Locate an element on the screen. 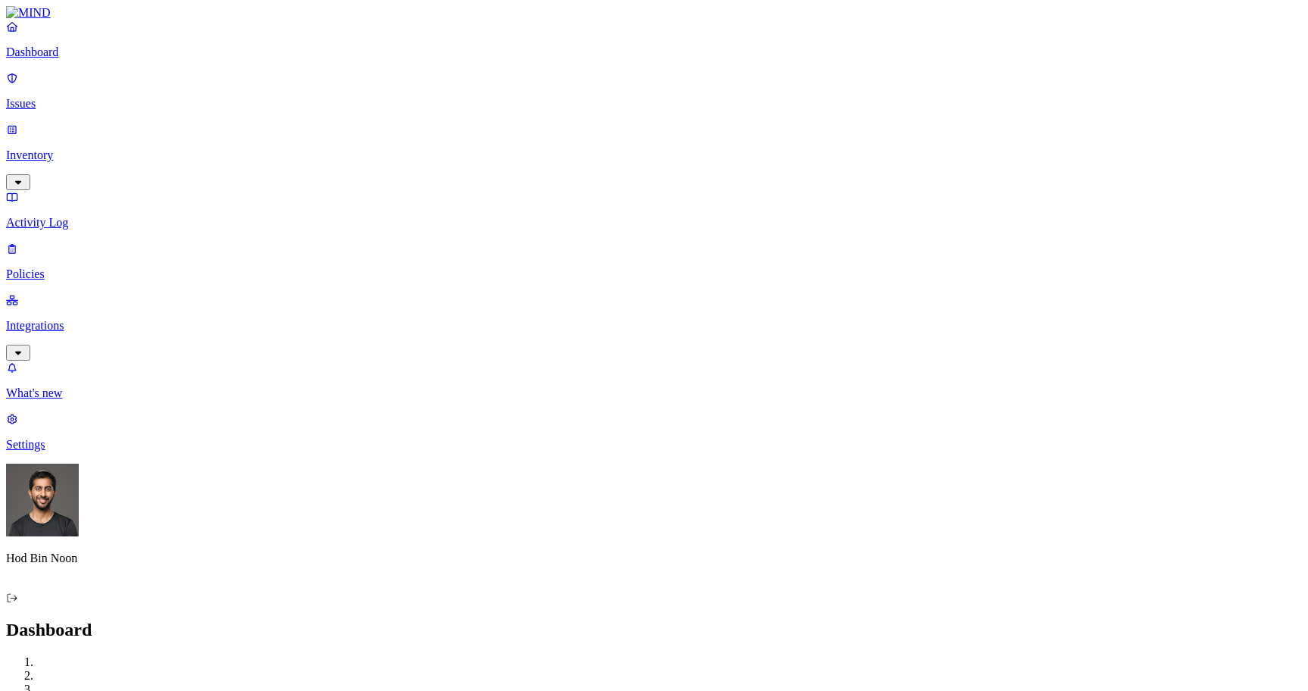 The image size is (1308, 691). a: Activity Log is located at coordinates (654, 210).